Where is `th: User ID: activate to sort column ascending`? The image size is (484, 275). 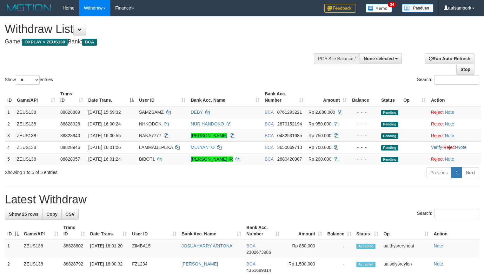
th: User ID: activate to sort column ascending is located at coordinates (154, 231).